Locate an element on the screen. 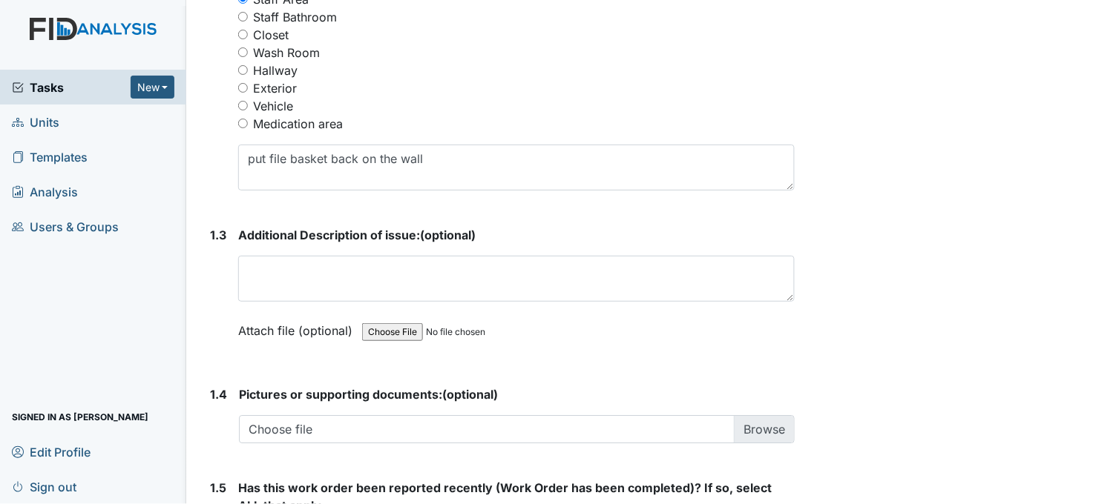 This screenshot has height=504, width=1119. label: Vehicle is located at coordinates (273, 106).